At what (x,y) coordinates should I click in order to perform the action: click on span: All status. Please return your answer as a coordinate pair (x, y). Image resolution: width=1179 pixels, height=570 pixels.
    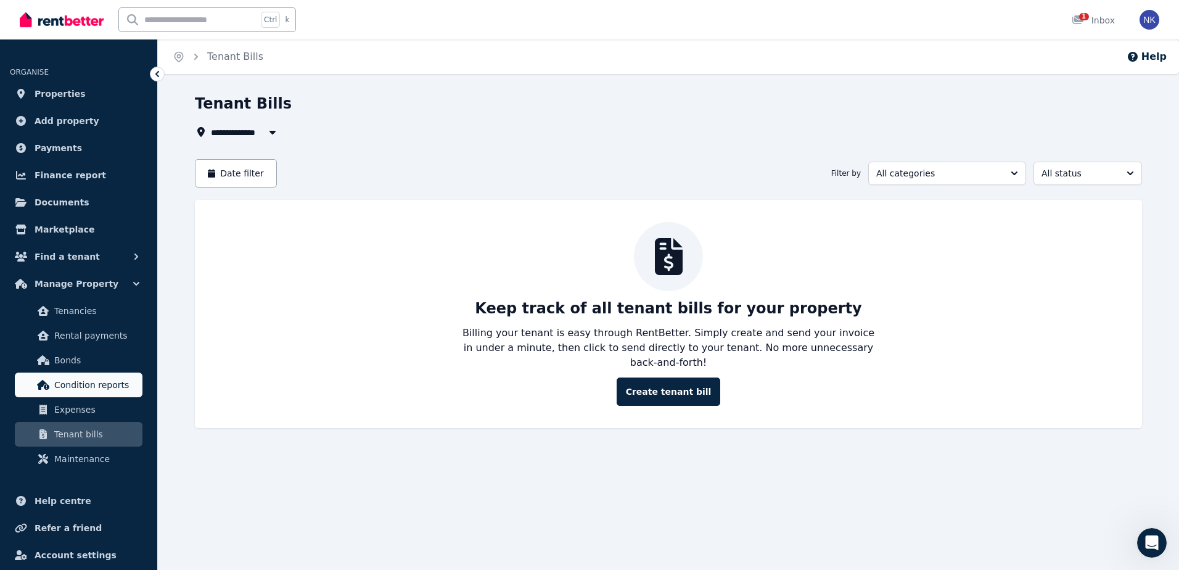
    Looking at the image, I should click on (1079, 173).